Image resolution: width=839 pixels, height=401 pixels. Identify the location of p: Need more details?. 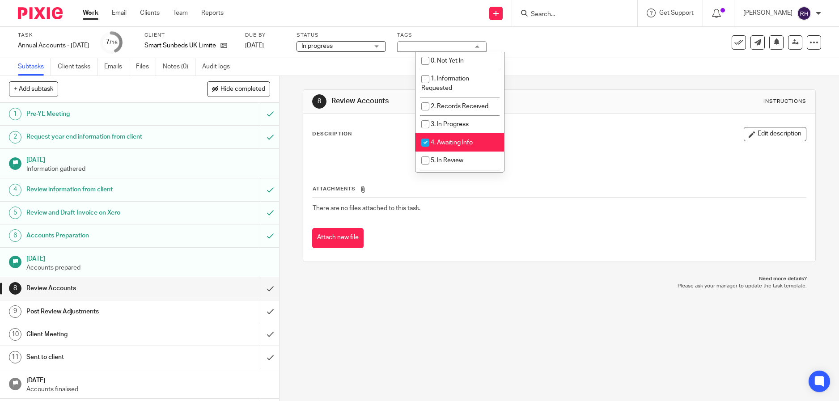
(559, 279).